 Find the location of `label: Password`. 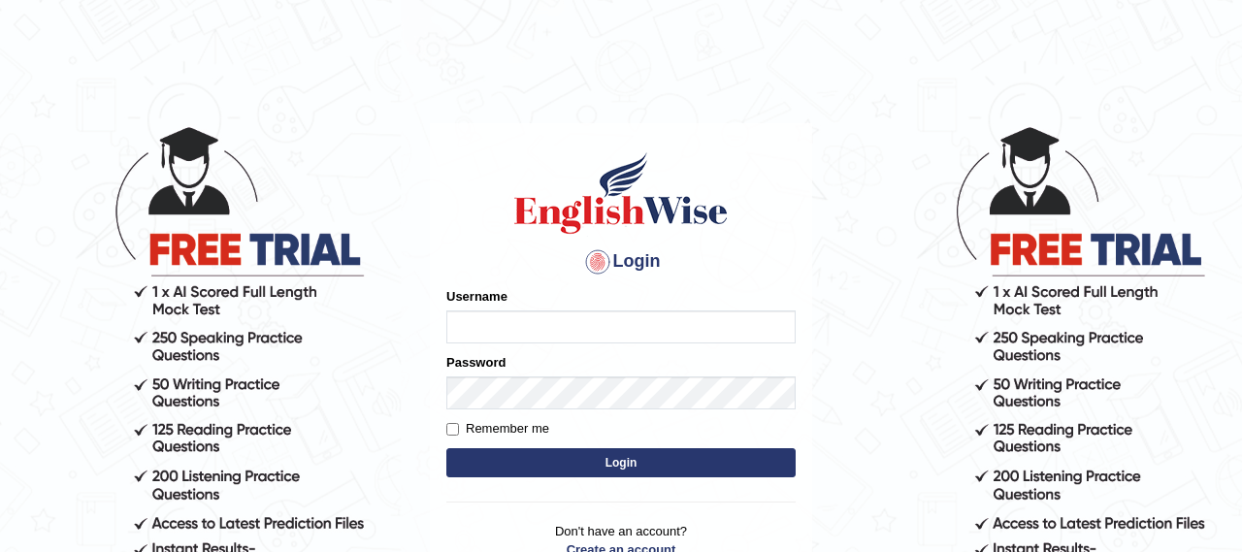

label: Password is located at coordinates (475, 362).